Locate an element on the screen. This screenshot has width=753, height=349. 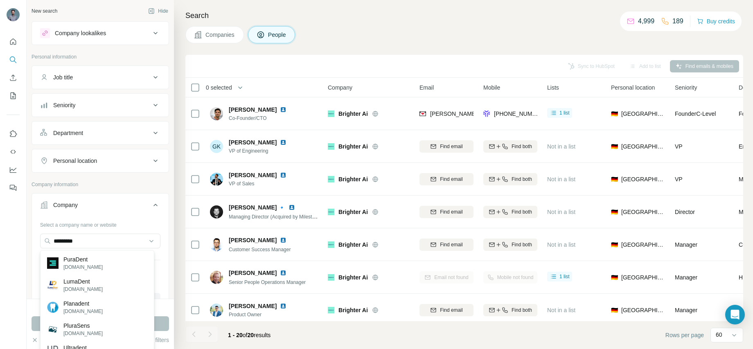
p: 60 is located at coordinates (719, 335).